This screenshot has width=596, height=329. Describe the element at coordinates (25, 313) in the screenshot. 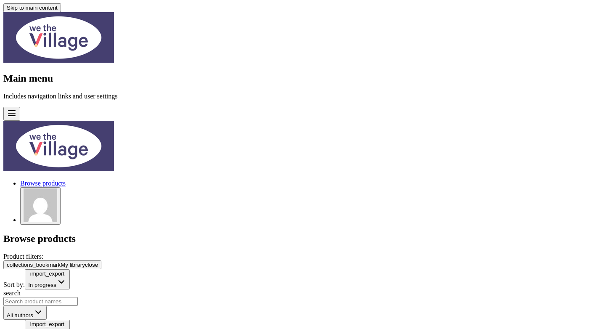

I see `button: Filter by author` at that location.